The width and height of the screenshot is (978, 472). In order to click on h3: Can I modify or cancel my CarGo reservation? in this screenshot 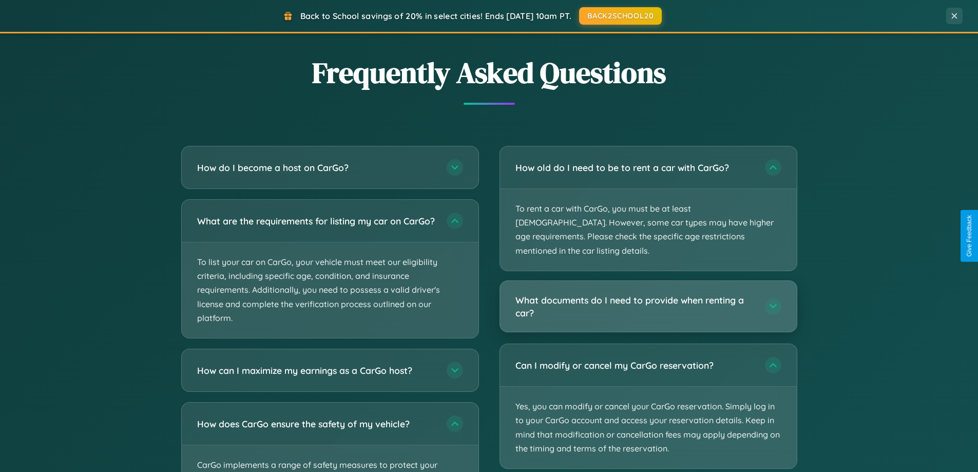, I will do `click(635, 365)`.